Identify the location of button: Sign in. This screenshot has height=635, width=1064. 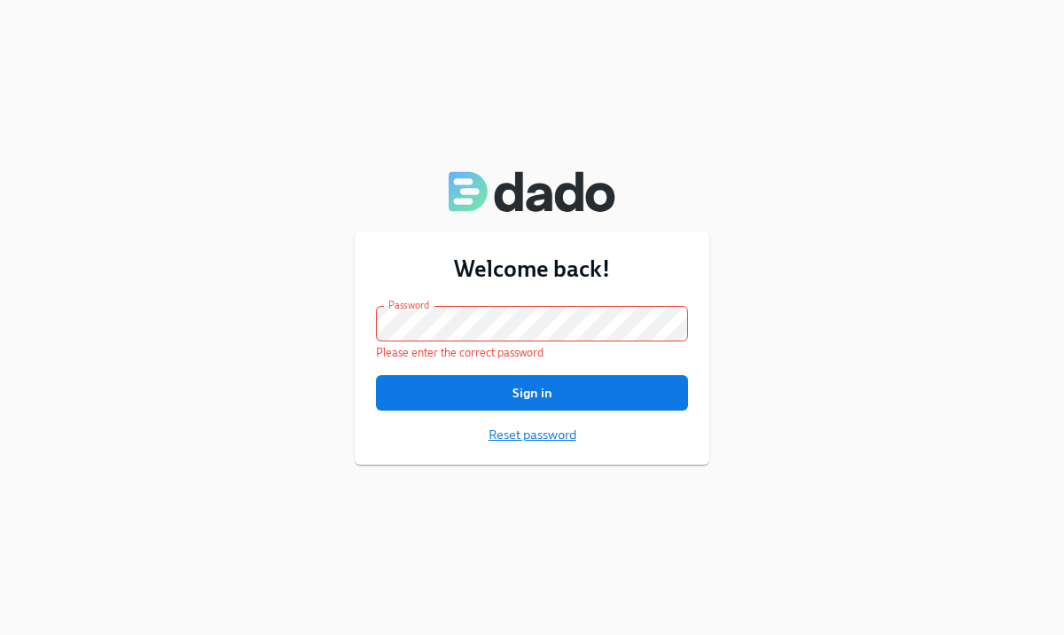
(532, 393).